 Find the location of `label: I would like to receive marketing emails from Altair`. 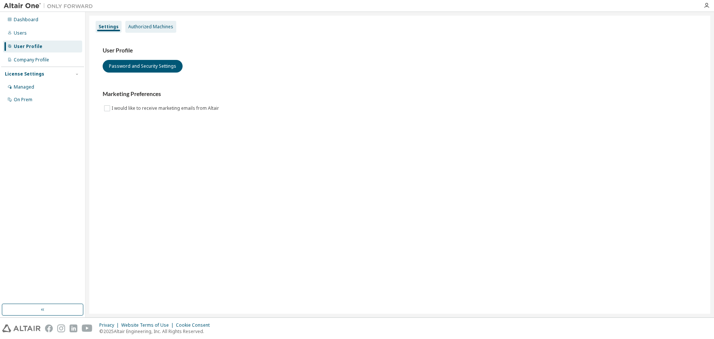

label: I would like to receive marketing emails from Altair is located at coordinates (166, 108).